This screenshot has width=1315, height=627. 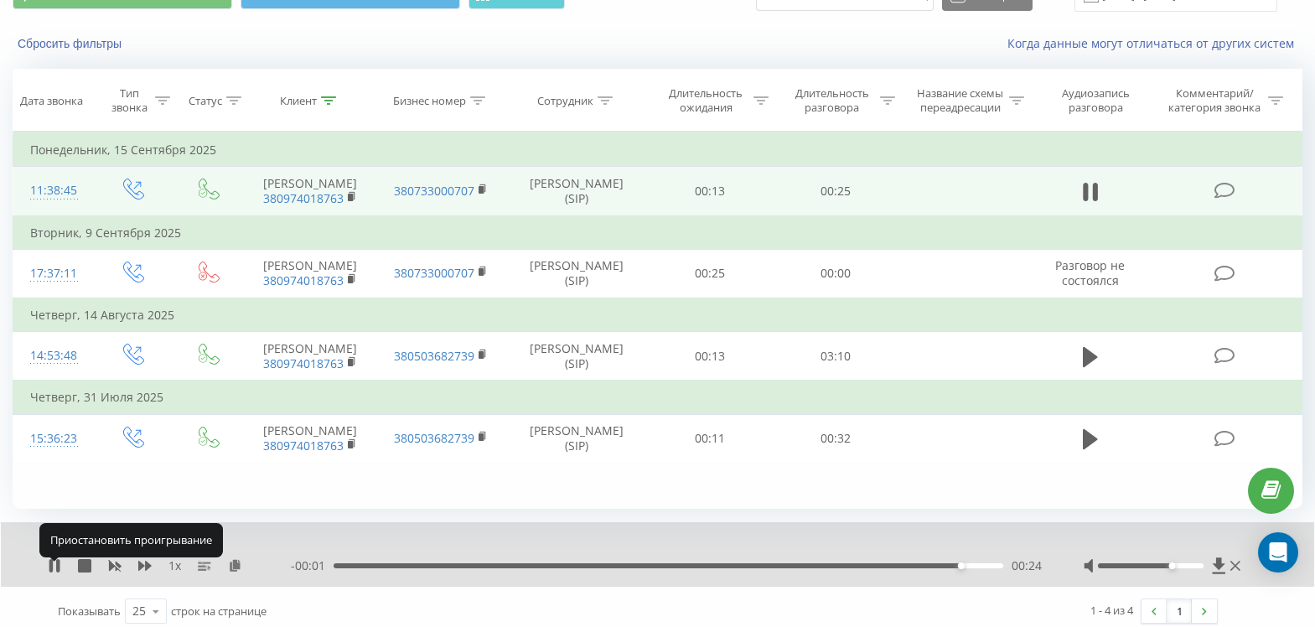 I want to click on div: 14:53:48, so click(x=54, y=355).